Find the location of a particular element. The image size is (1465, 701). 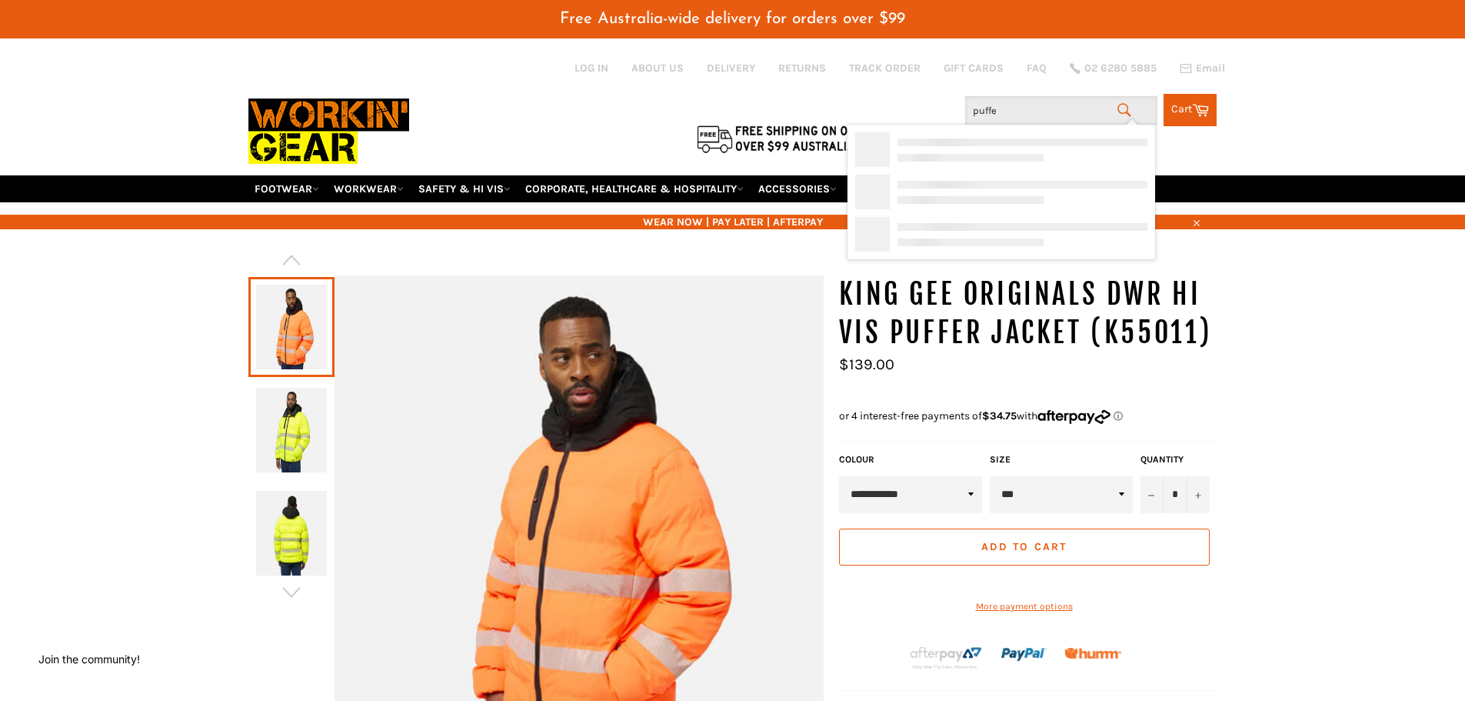

button: Join the community! is located at coordinates (89, 658).